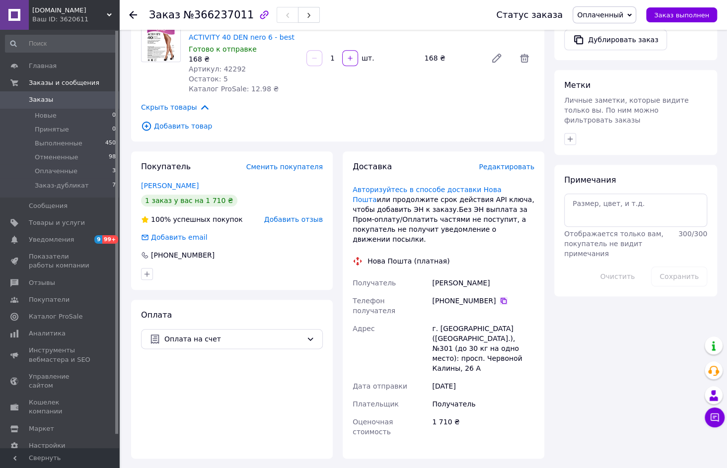  Describe the element at coordinates (57, 223) in the screenshot. I see `span: Товары и услуги` at that location.